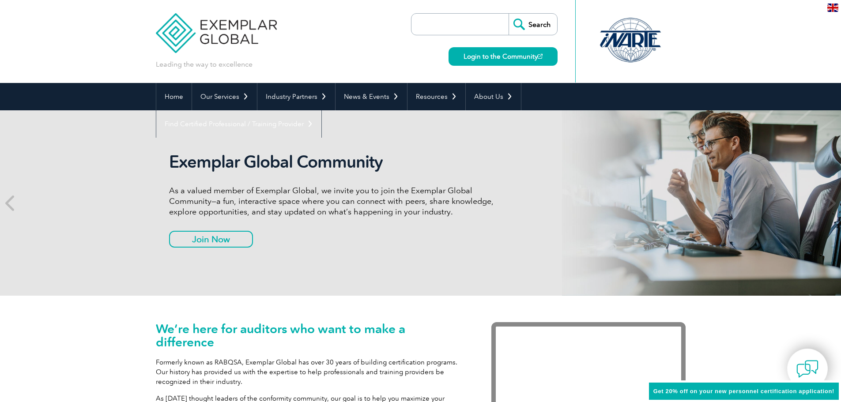 This screenshot has height=402, width=841. What do you see at coordinates (211, 239) in the screenshot?
I see `a: Join Now` at bounding box center [211, 239].